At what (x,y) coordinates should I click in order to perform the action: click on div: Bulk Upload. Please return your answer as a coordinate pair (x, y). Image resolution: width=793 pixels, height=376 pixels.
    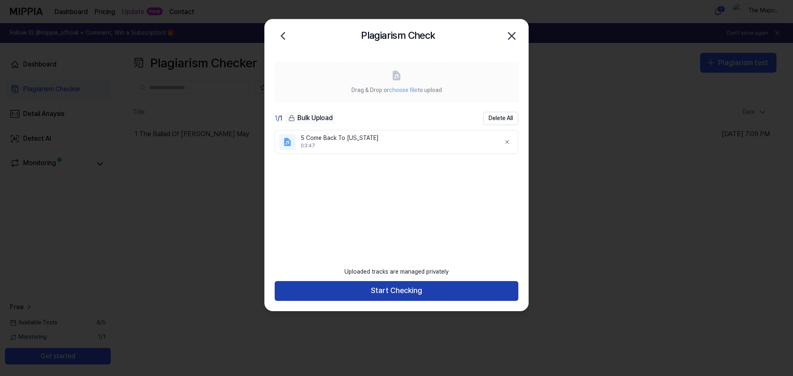
    Looking at the image, I should click on (310, 118).